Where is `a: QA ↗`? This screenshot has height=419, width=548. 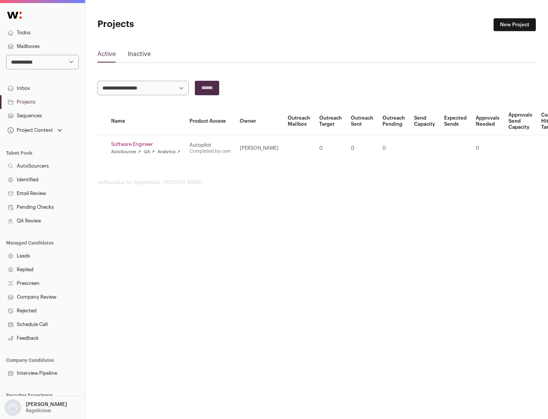
a: QA ↗ is located at coordinates (149, 152).